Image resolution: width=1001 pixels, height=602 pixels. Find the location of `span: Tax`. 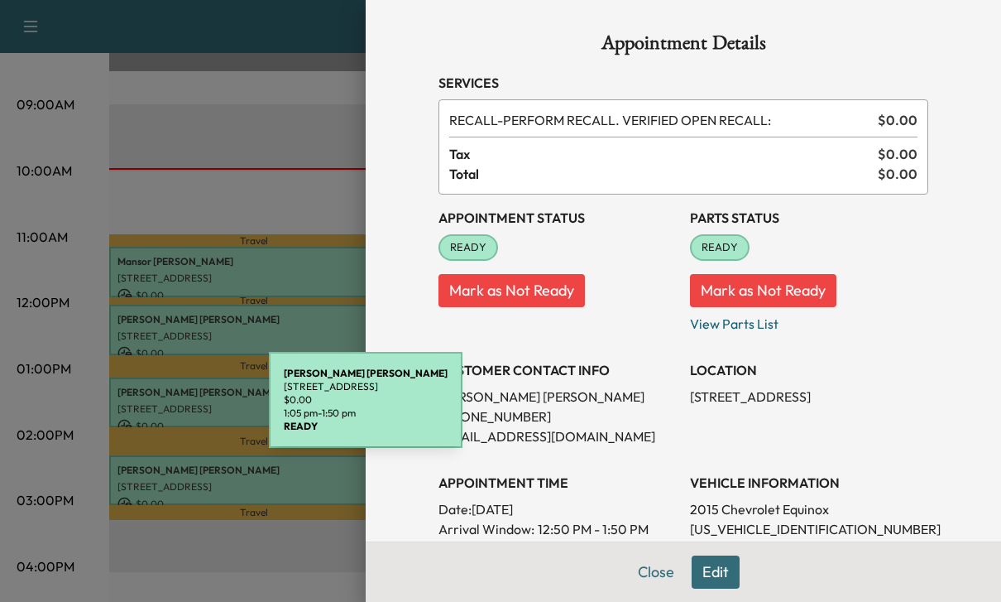

span: Tax is located at coordinates (664, 154).